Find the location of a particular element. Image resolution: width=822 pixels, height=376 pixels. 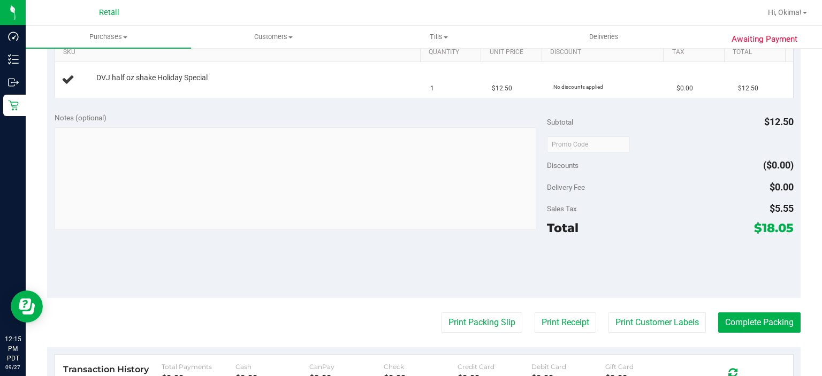

span: No discounts applied is located at coordinates (578, 87).